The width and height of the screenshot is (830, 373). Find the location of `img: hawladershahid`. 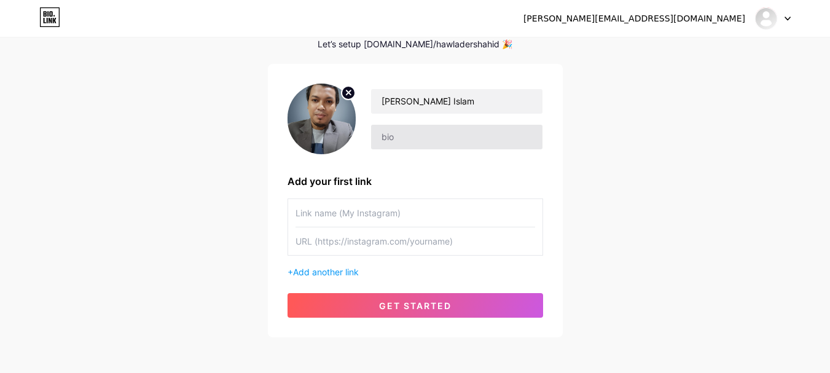

img: hawladershahid is located at coordinates (766, 18).